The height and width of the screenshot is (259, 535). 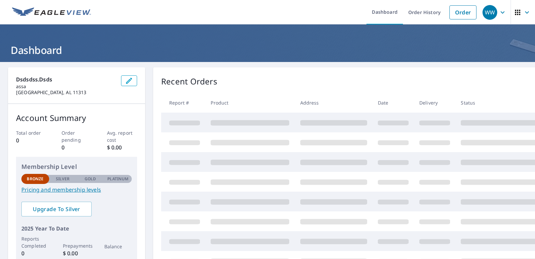 I want to click on p: Recent Orders, so click(x=189, y=81).